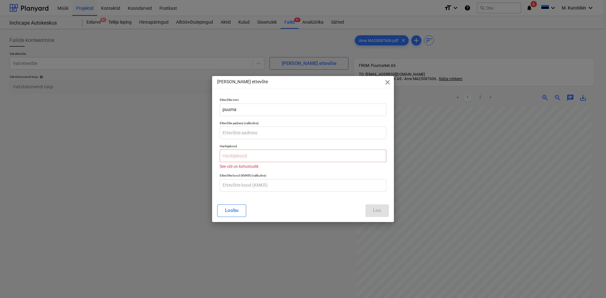 The image size is (606, 298). What do you see at coordinates (303, 124) in the screenshot?
I see `p: Ettevõtte aadress (valikuline)` at bounding box center [303, 124].